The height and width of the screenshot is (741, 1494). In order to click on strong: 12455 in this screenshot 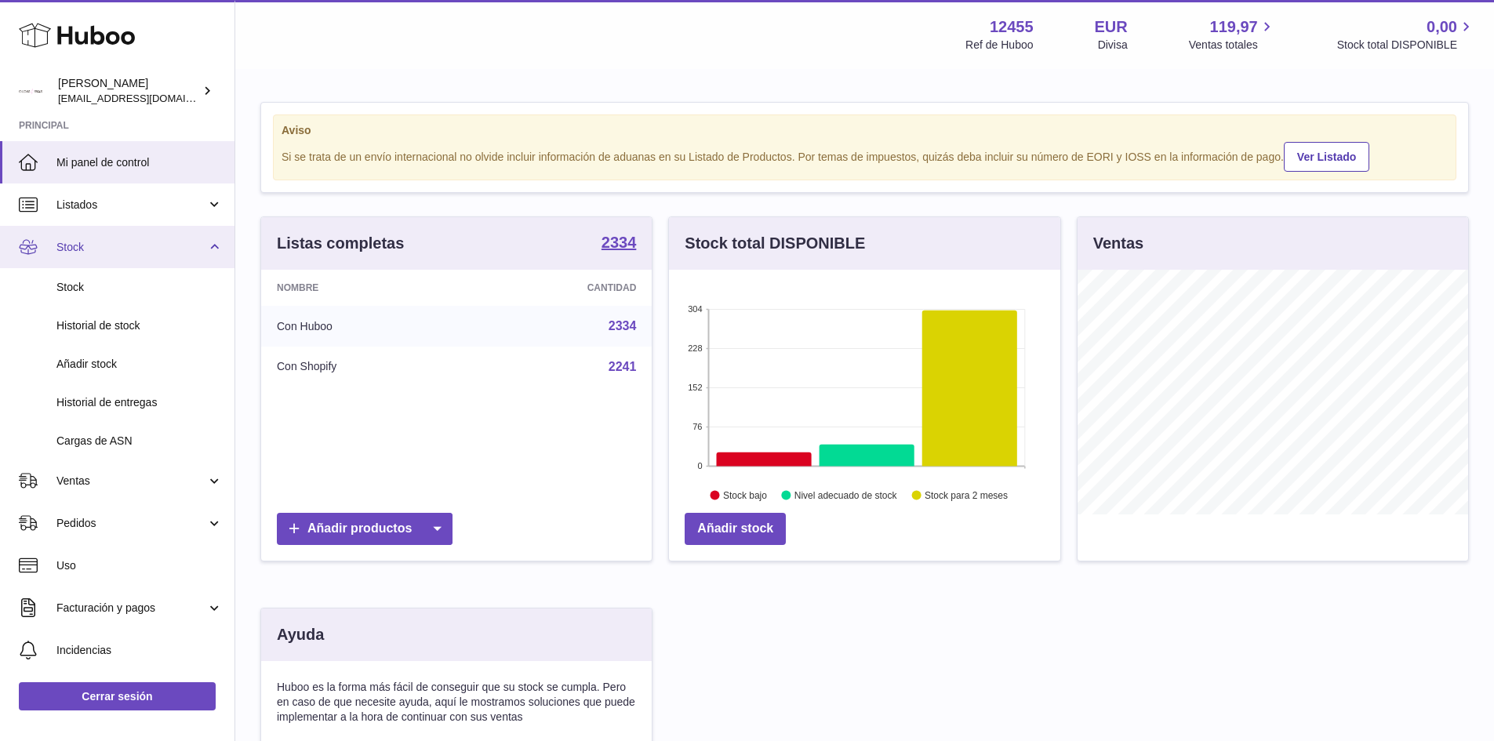, I will do `click(1012, 27)`.